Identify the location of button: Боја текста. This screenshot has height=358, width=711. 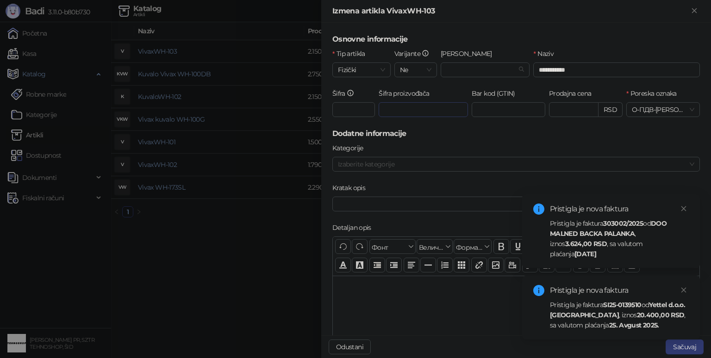
(343, 265).